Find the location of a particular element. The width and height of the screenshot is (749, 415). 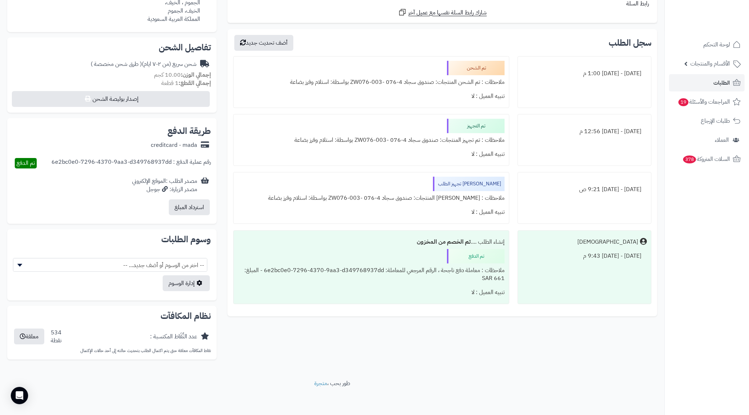

strong: إجمالي القطع: is located at coordinates (195, 83).